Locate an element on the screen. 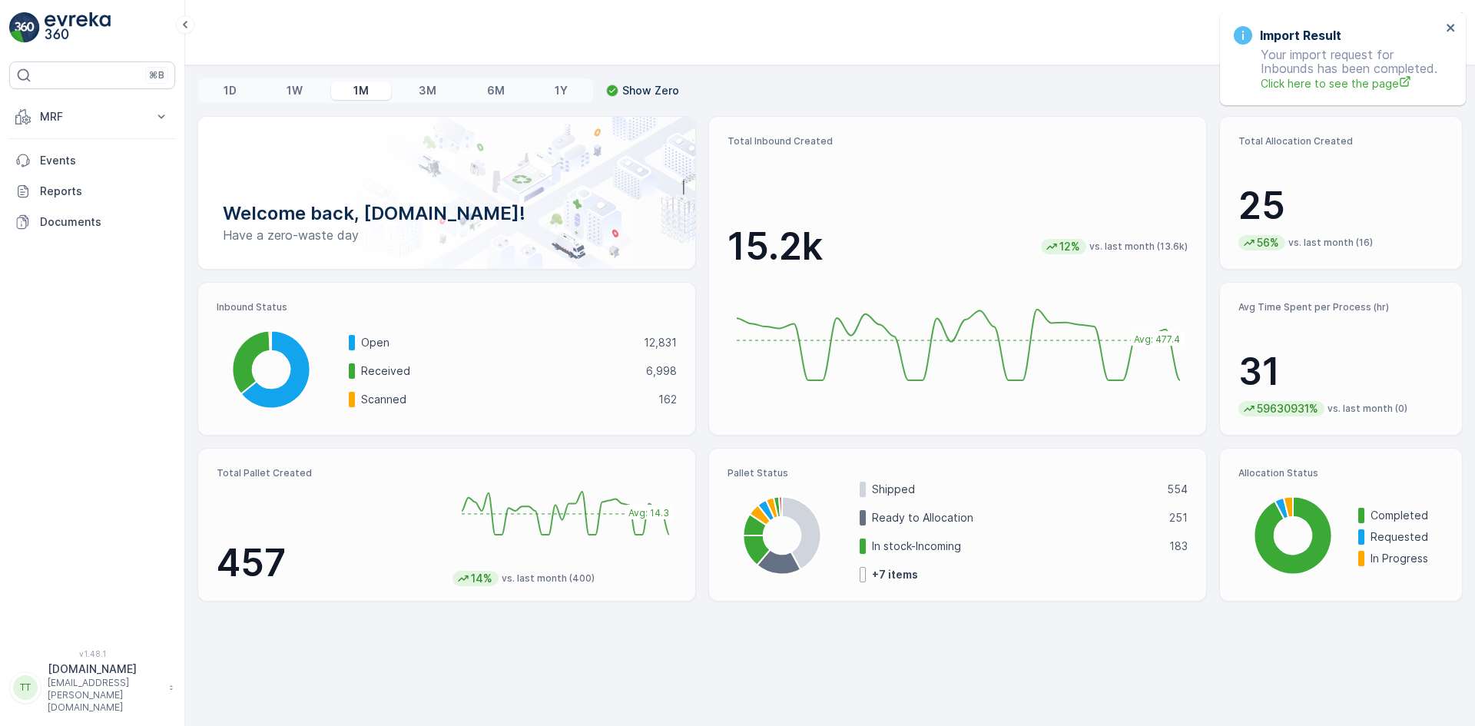 This screenshot has height=726, width=1475. p: 12% is located at coordinates (1069, 247).